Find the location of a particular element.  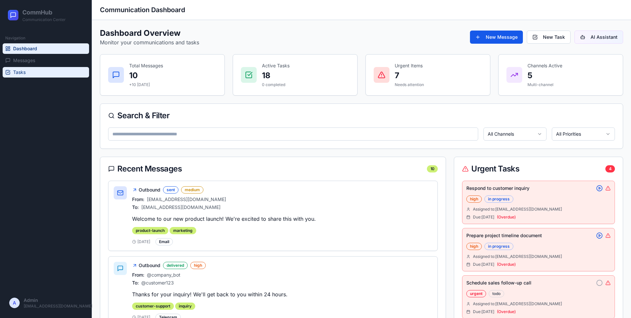

p: Thanks for your inquiry! We'll get back to you within 24 hours. is located at coordinates (282, 295).